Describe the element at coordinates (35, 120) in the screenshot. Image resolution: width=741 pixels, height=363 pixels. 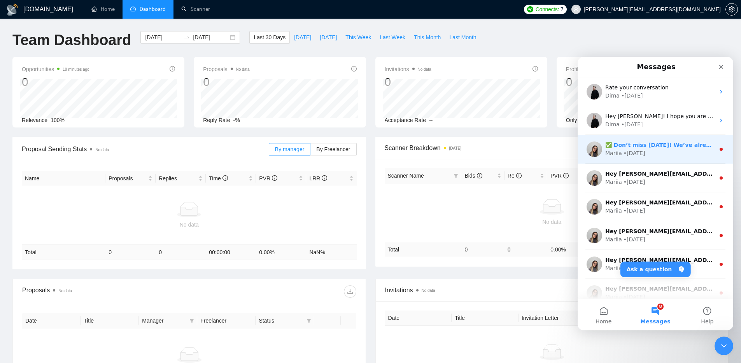
I see `span: Relevance` at that location.